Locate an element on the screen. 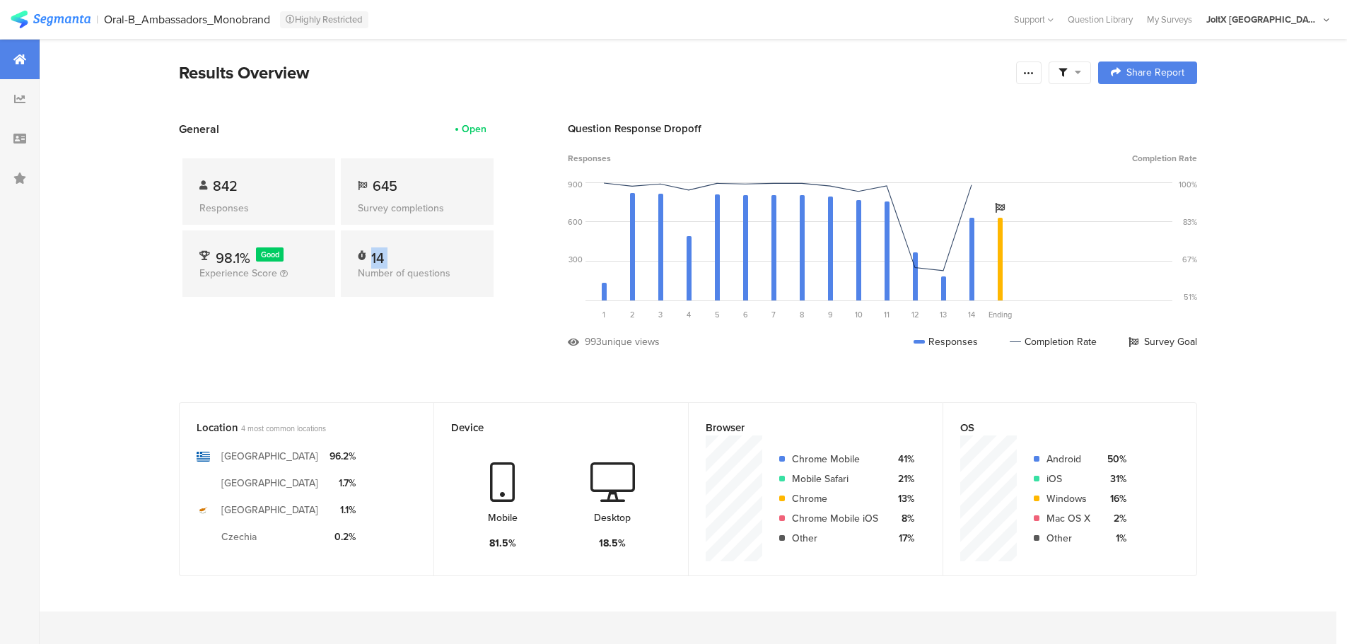  span: Completion Rate is located at coordinates (1165, 158).